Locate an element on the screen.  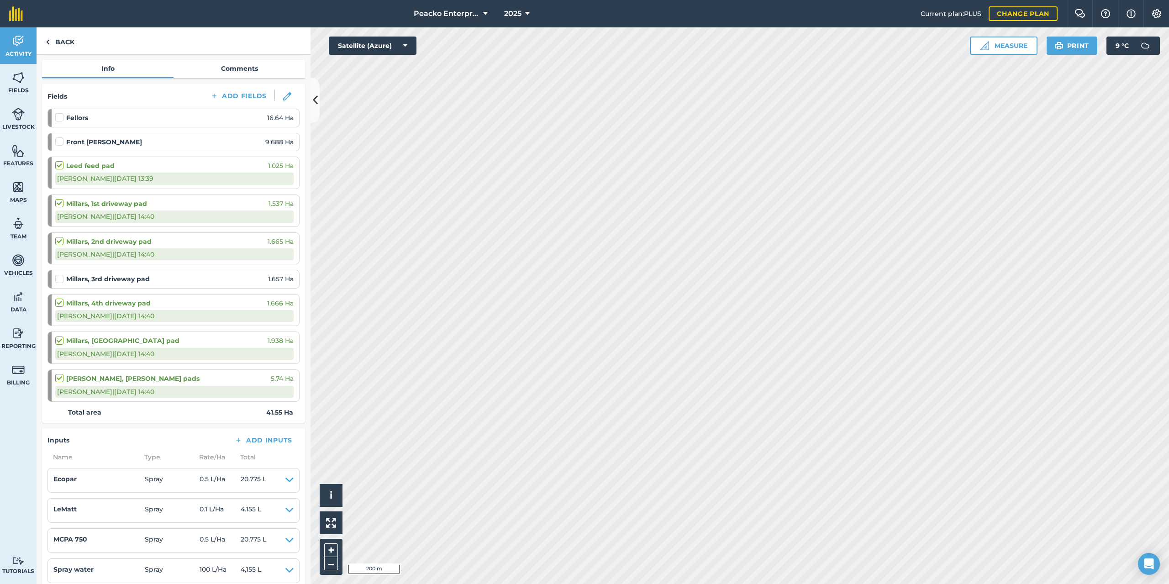
strong: Millars, 4th driveway pad is located at coordinates (108, 303).